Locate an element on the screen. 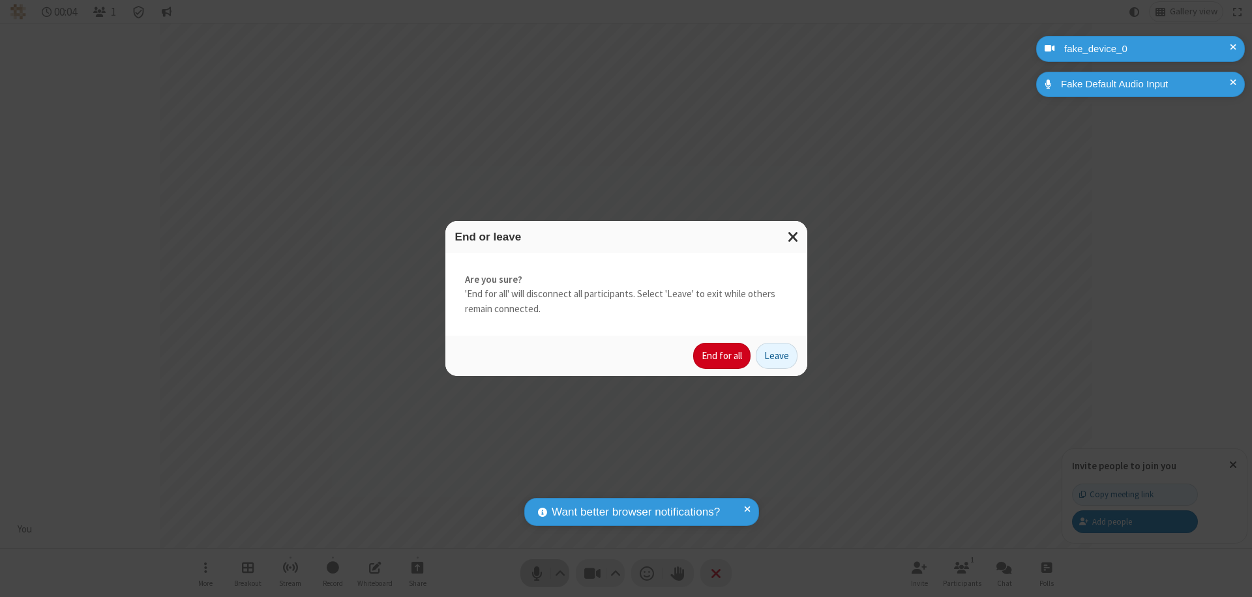 This screenshot has width=1252, height=597. div: Fake Default Audio Input is located at coordinates (1146, 84).